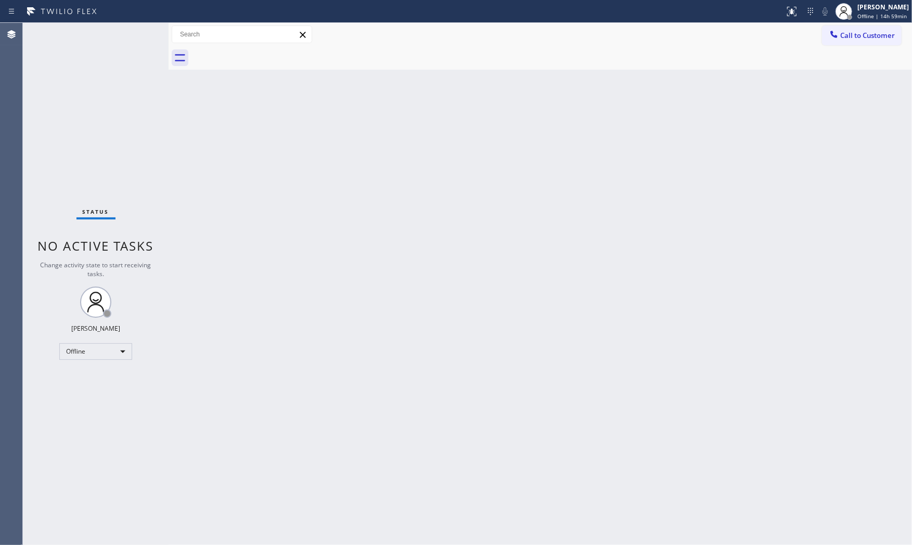 Image resolution: width=912 pixels, height=545 pixels. Describe the element at coordinates (242, 34) in the screenshot. I see `input: Search` at that location.